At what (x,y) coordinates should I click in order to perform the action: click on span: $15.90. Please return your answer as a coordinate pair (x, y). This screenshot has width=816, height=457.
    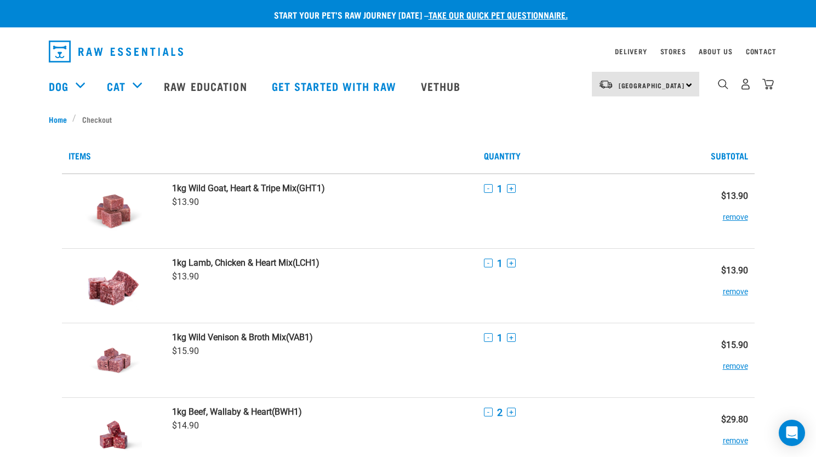
    Looking at the image, I should click on (185, 351).